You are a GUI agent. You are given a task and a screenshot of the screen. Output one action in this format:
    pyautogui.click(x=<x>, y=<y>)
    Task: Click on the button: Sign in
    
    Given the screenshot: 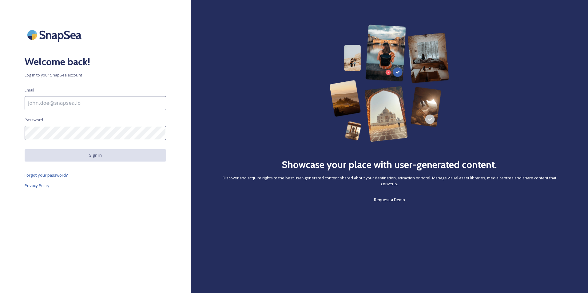 What is the action you would take?
    pyautogui.click(x=95, y=155)
    